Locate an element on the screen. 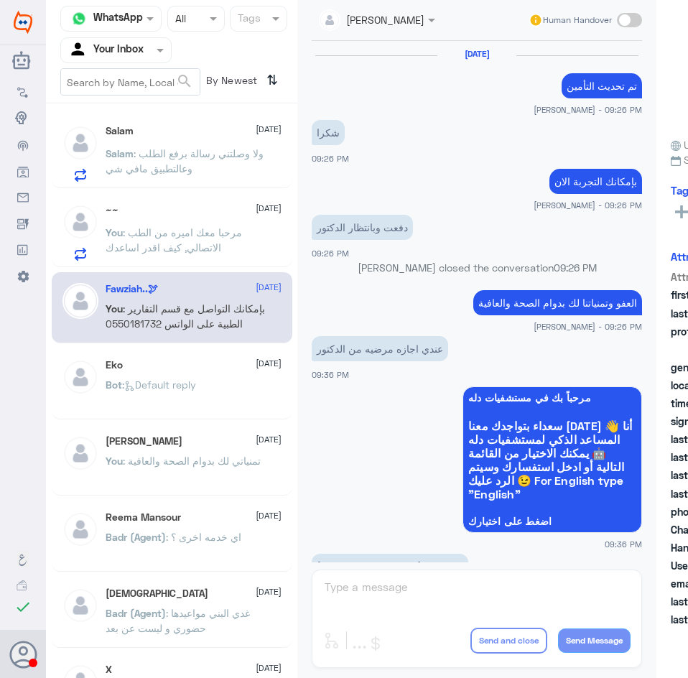 The height and width of the screenshot is (678, 688). i: check is located at coordinates (23, 607).